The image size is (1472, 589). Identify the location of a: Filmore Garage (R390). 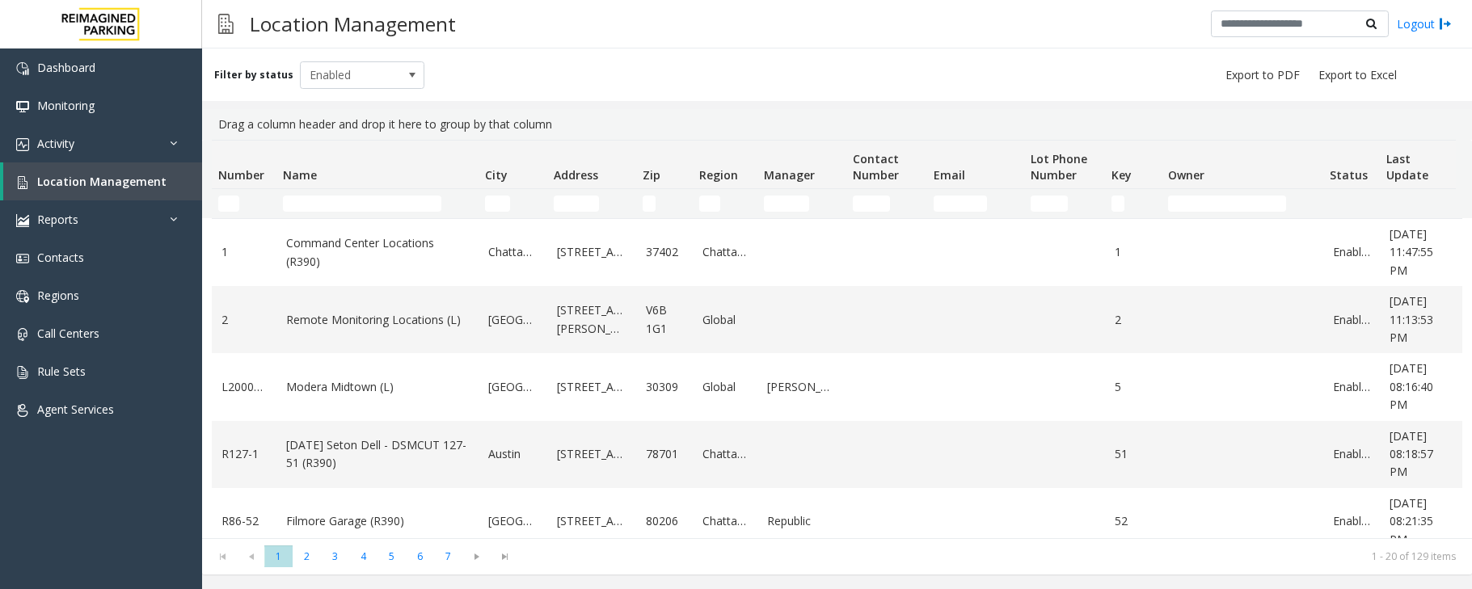
(378, 521).